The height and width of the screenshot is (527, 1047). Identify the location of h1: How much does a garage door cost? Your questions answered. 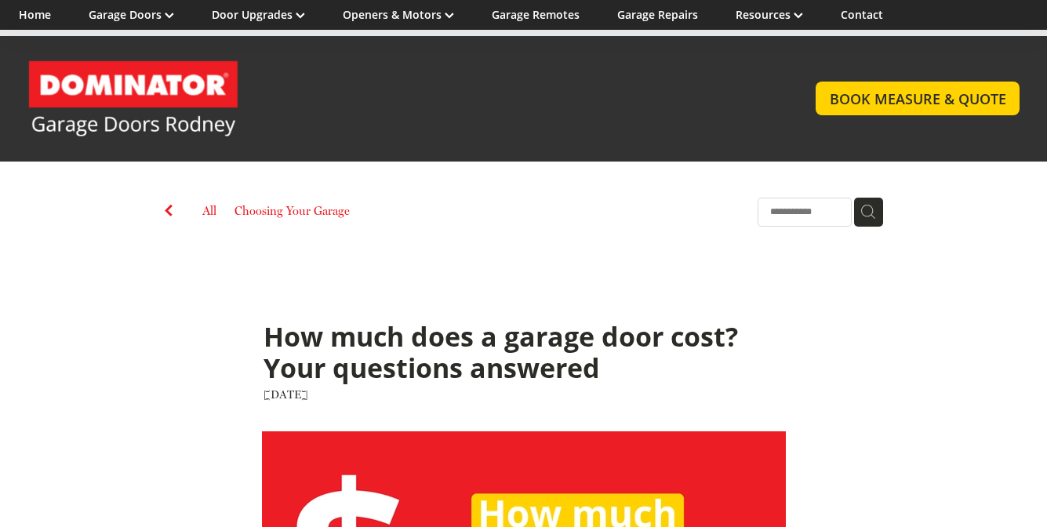
(524, 354).